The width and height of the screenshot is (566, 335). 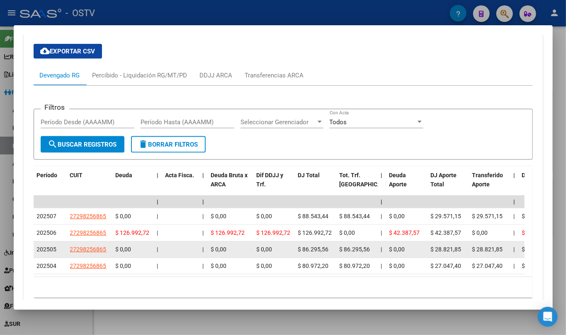 What do you see at coordinates (53, 144) in the screenshot?
I see `mat-icon: search` at bounding box center [53, 144].